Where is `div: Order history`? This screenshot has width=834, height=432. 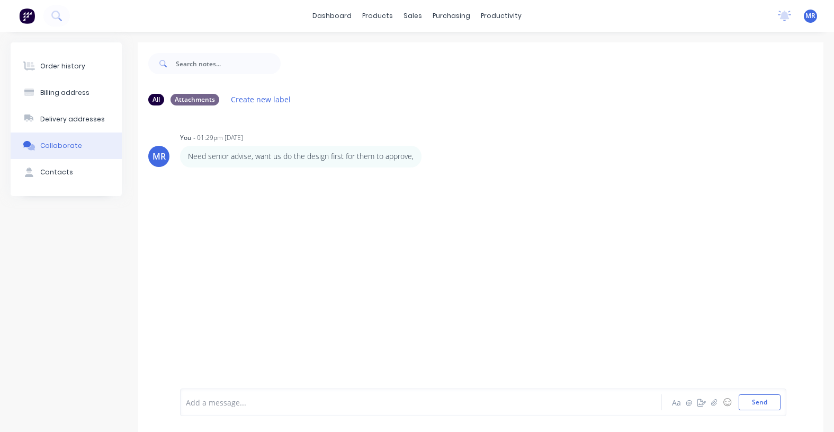 div: Order history is located at coordinates (62, 66).